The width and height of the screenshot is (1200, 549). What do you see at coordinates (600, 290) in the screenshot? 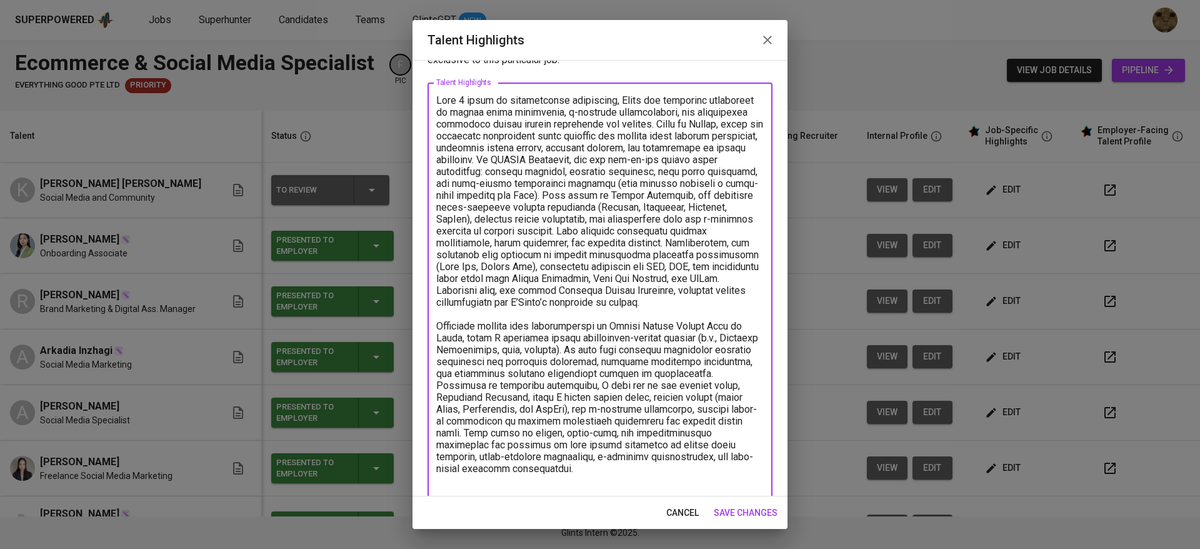
I see `textarea: Lore 4 ipsum do sitametconse adipiscing, Elits doe temporinc utlaboreet do magnaa enima minimveni...` at bounding box center [600, 290].